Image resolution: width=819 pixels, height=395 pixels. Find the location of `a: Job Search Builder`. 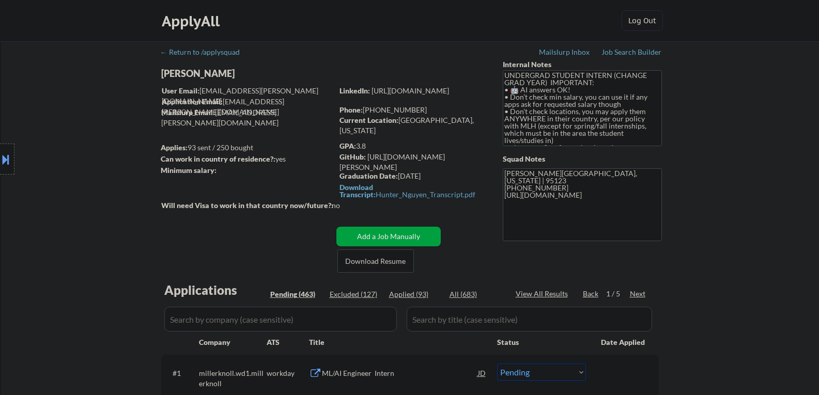

a: Job Search Builder is located at coordinates (632, 53).